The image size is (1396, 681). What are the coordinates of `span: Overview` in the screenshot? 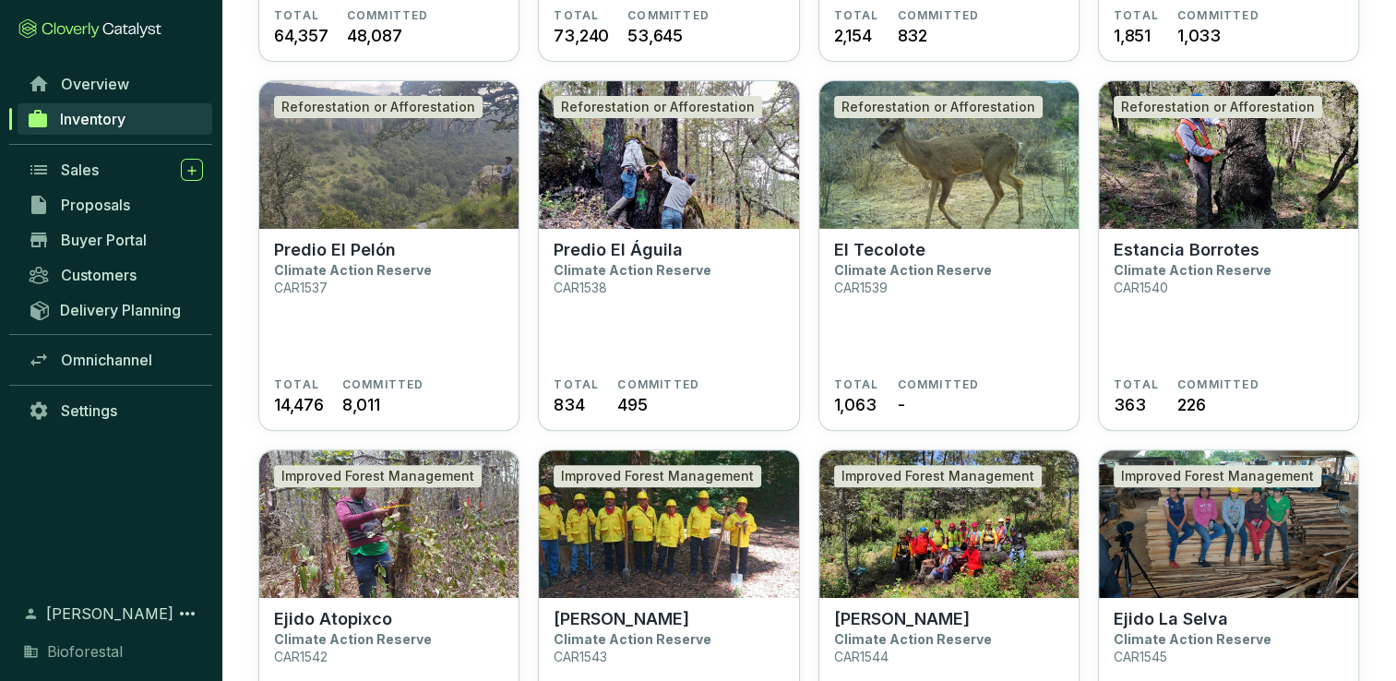 It's located at (95, 84).